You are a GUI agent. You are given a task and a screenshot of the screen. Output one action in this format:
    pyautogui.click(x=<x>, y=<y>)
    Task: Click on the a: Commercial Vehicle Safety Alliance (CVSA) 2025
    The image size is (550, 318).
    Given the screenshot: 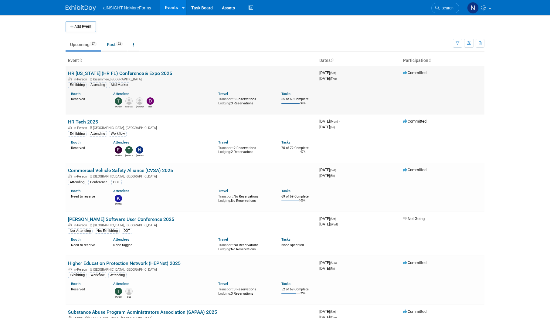 What is the action you would take?
    pyautogui.click(x=120, y=170)
    